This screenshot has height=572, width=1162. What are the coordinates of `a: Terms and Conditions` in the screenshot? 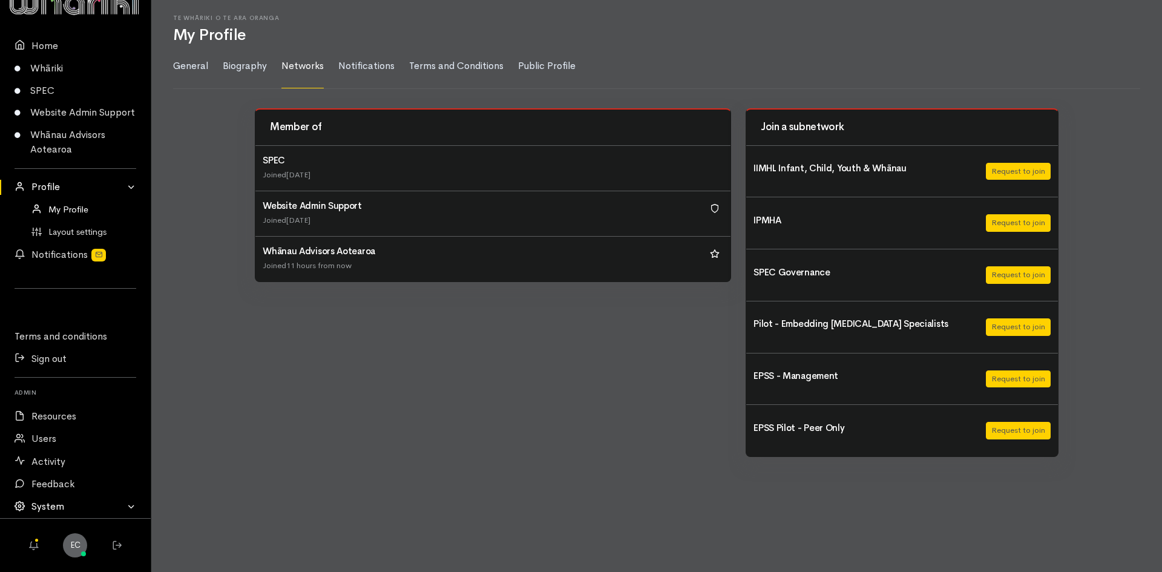 It's located at (456, 66).